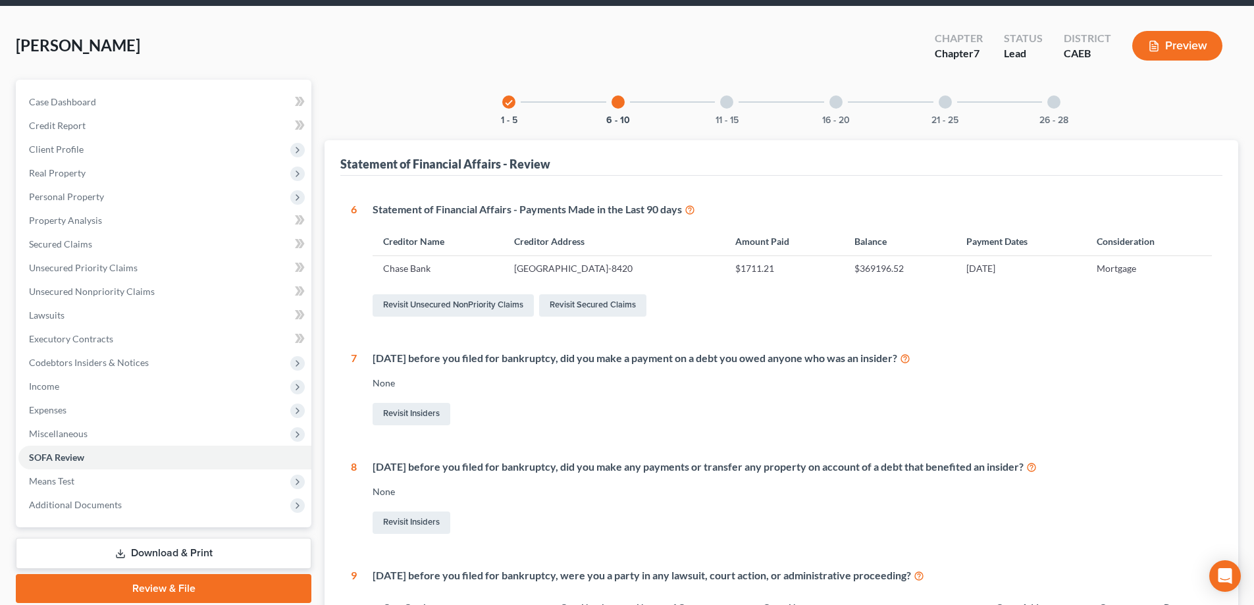  What do you see at coordinates (165, 126) in the screenshot?
I see `a: Credit Report` at bounding box center [165, 126].